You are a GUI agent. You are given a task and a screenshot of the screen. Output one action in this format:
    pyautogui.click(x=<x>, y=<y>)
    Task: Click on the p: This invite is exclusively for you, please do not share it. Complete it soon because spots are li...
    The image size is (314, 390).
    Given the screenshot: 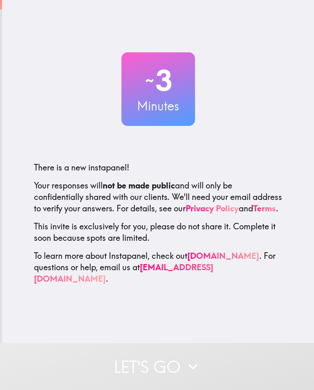 What is the action you would take?
    pyautogui.click(x=158, y=232)
    